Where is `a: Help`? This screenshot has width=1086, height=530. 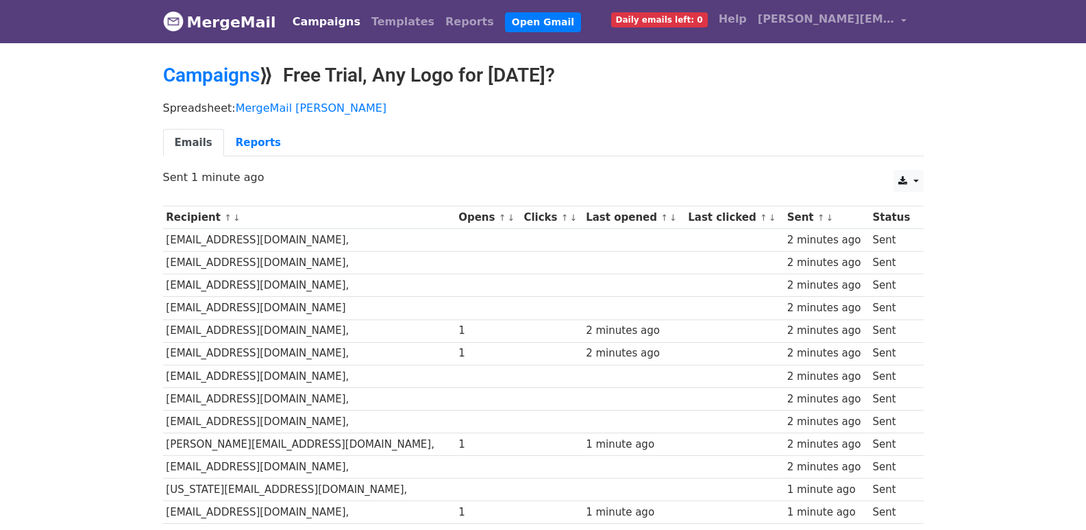 a: Help is located at coordinates (732, 19).